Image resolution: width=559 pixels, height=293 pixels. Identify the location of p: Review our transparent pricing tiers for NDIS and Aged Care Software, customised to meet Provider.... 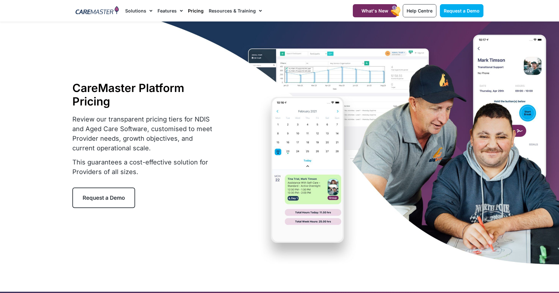
(145, 134).